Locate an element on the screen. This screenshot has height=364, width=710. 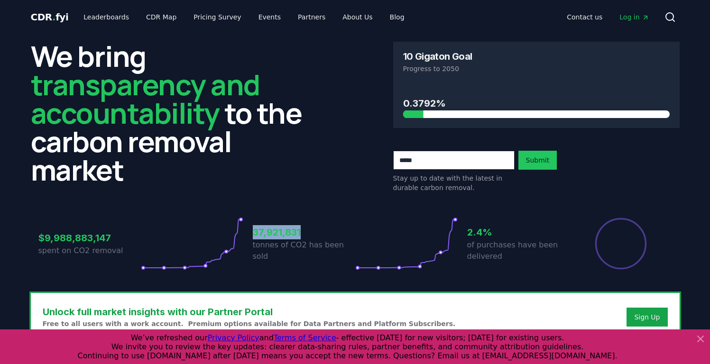
div: Percentage of sales delivered is located at coordinates (621, 244).